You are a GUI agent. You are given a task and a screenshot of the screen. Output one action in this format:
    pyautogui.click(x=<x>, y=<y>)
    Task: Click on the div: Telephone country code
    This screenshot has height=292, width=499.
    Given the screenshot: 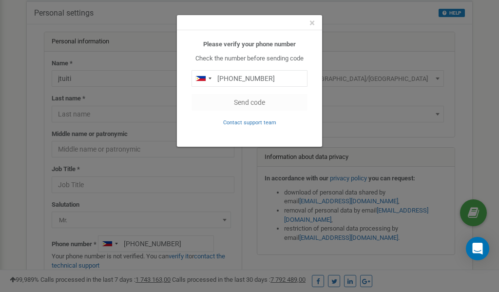 What is the action you would take?
    pyautogui.click(x=203, y=78)
    